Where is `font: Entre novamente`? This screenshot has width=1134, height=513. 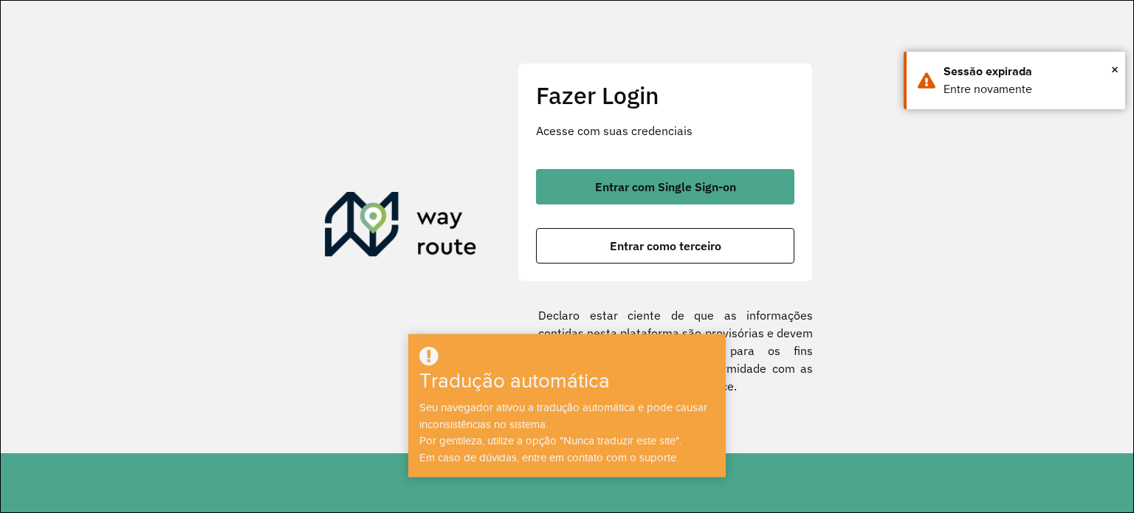 font: Entre novamente is located at coordinates (987, 89).